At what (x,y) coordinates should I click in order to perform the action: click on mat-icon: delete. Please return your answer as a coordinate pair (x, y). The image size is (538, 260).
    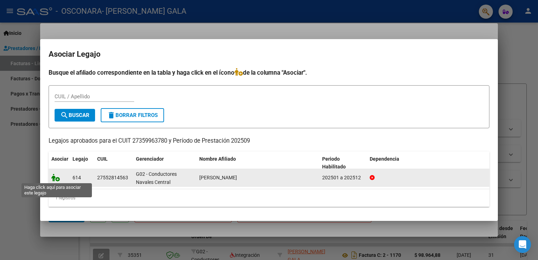
    Looking at the image, I should click on (111, 115).